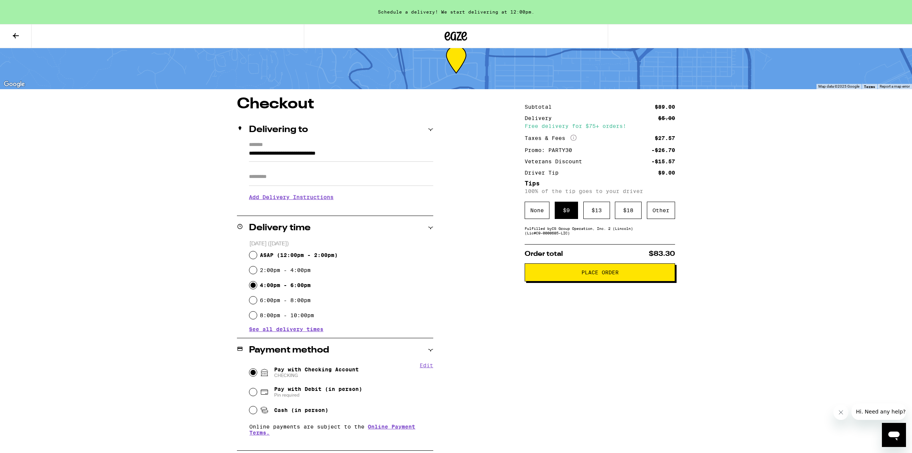 The image size is (912, 453). What do you see at coordinates (566, 210) in the screenshot?
I see `div: $ 9` at bounding box center [566, 210].